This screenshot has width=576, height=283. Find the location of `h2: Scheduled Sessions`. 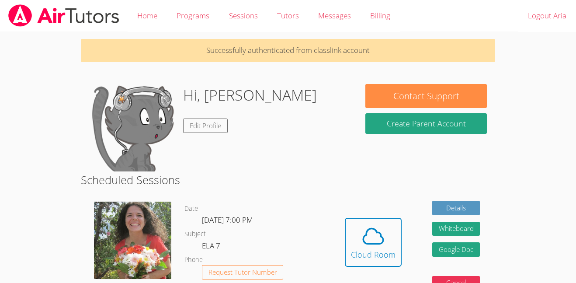

h2: Scheduled Sessions is located at coordinates (288, 180).